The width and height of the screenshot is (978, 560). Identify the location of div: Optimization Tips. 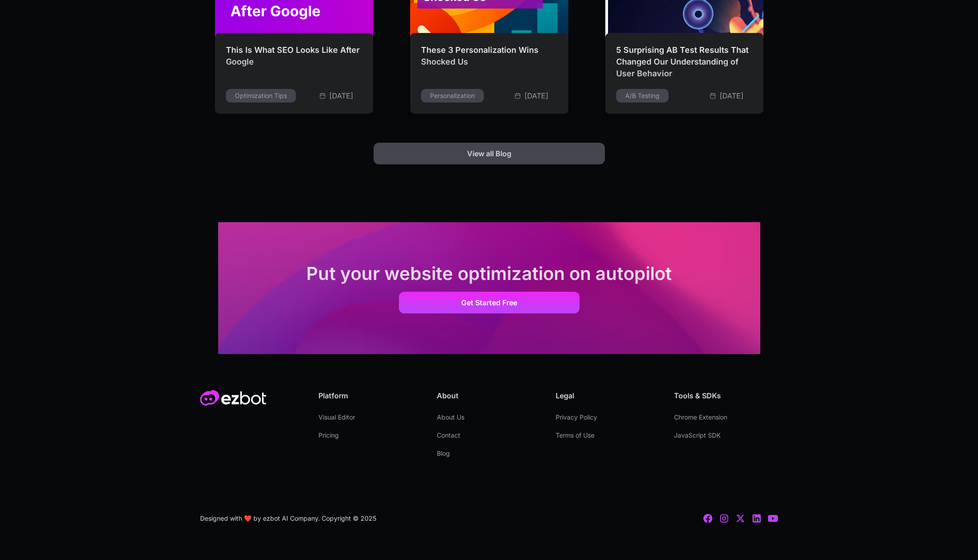
(261, 96).